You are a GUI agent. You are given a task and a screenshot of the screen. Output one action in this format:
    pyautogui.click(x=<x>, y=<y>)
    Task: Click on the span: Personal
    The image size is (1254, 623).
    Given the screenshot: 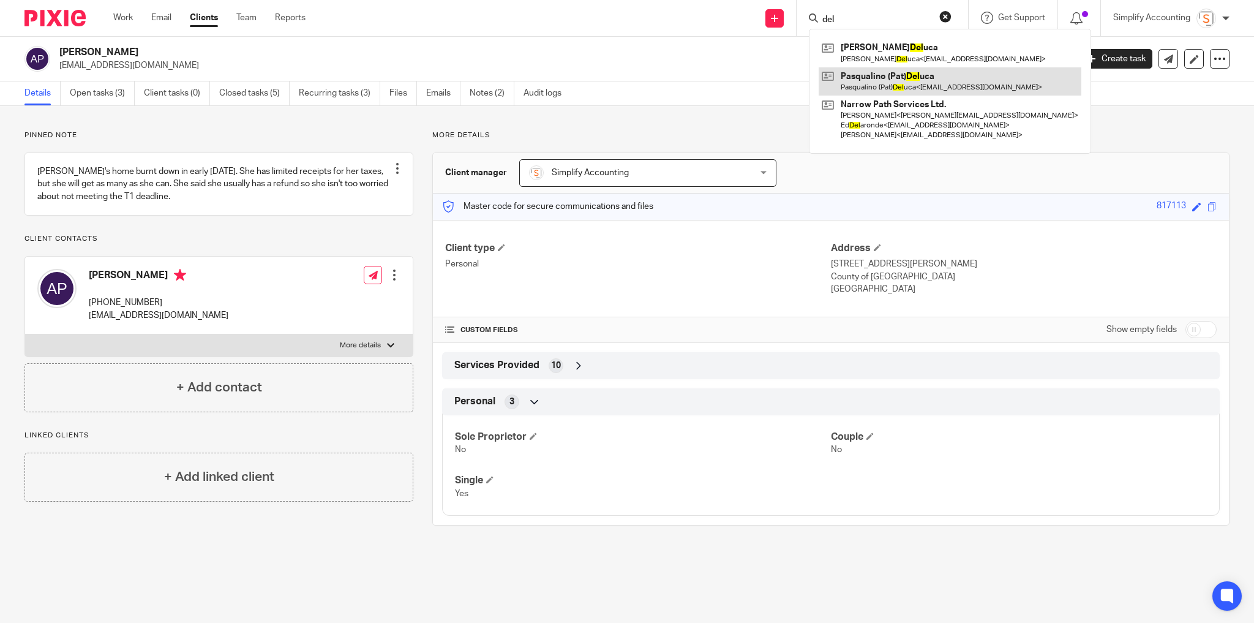 What is the action you would take?
    pyautogui.click(x=474, y=401)
    